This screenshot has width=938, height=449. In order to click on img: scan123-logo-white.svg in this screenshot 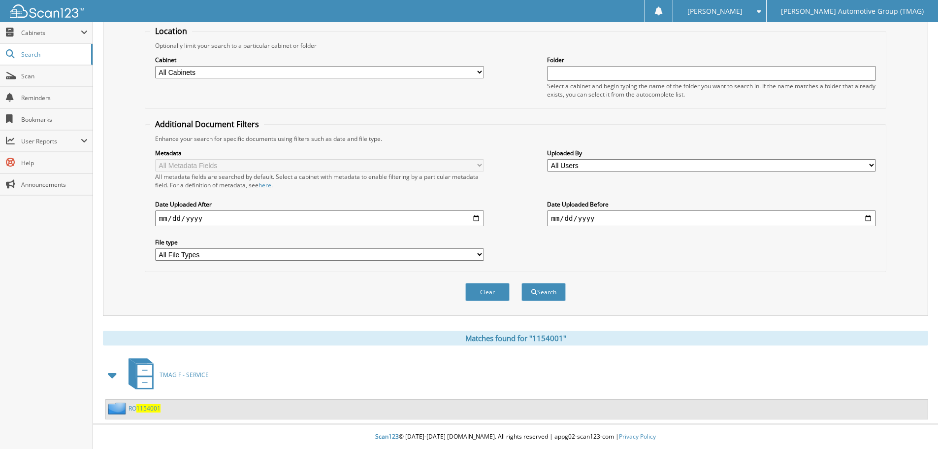, I will do `click(47, 11)`.